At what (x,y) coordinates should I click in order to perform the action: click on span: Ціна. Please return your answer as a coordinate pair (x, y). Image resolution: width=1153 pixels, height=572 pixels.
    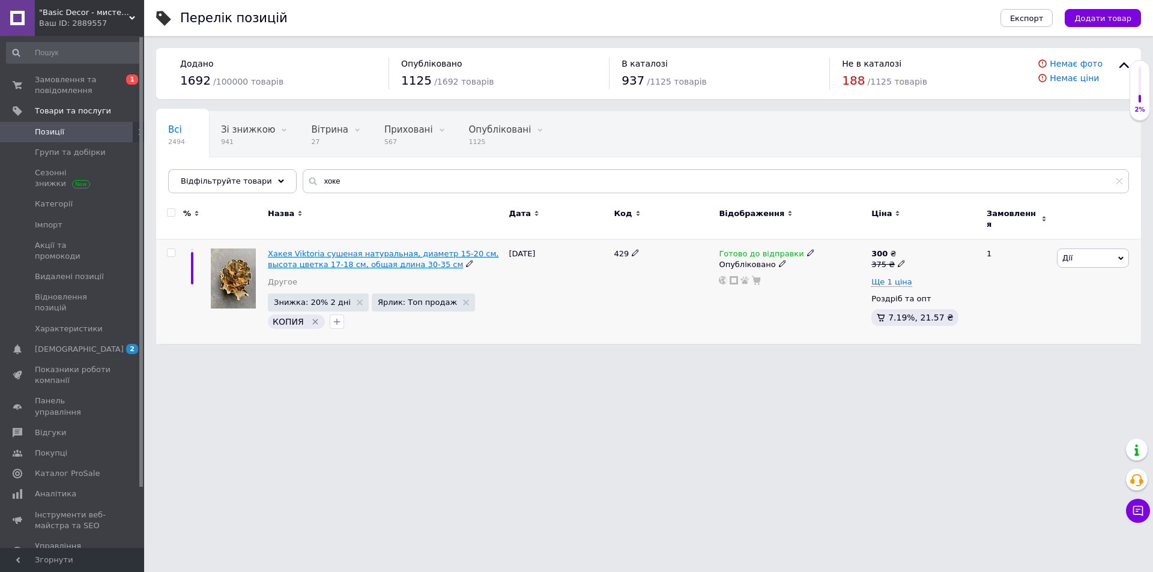
    Looking at the image, I should click on (881, 214).